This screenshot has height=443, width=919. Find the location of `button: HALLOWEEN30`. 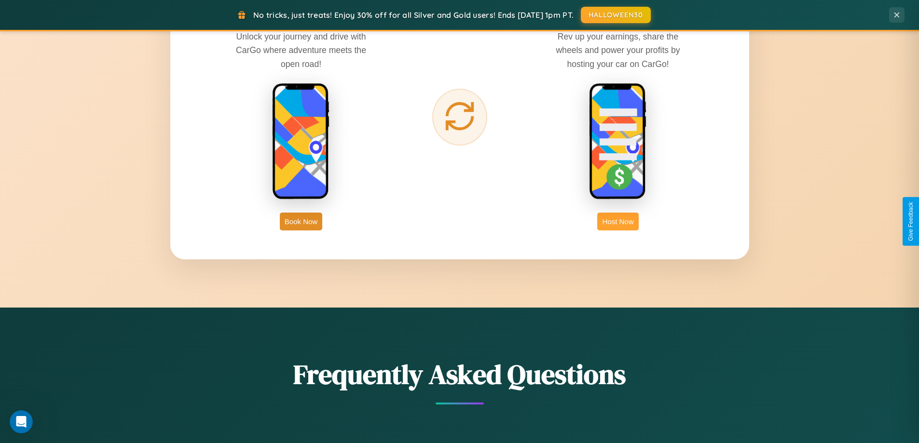

button: HALLOWEEN30 is located at coordinates (616, 15).